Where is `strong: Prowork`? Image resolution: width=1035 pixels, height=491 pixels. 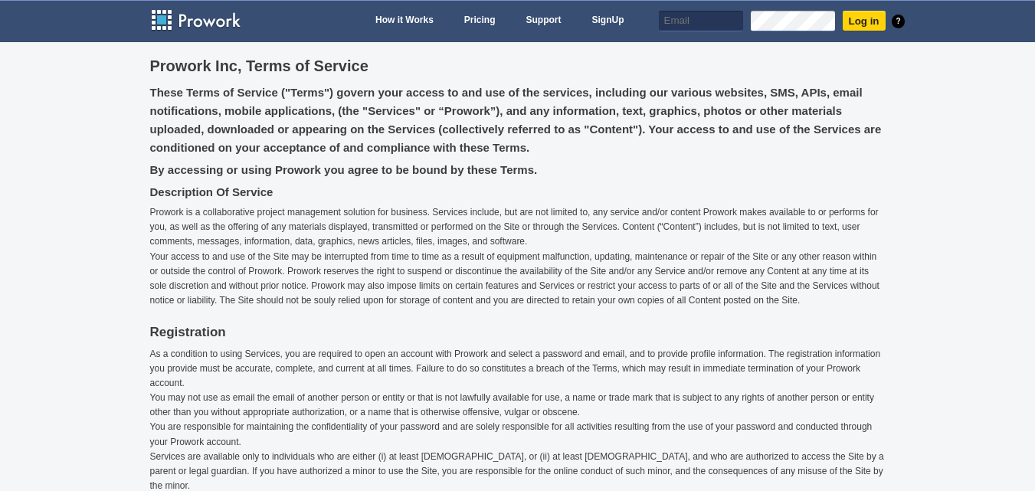 strong: Prowork is located at coordinates (467, 110).